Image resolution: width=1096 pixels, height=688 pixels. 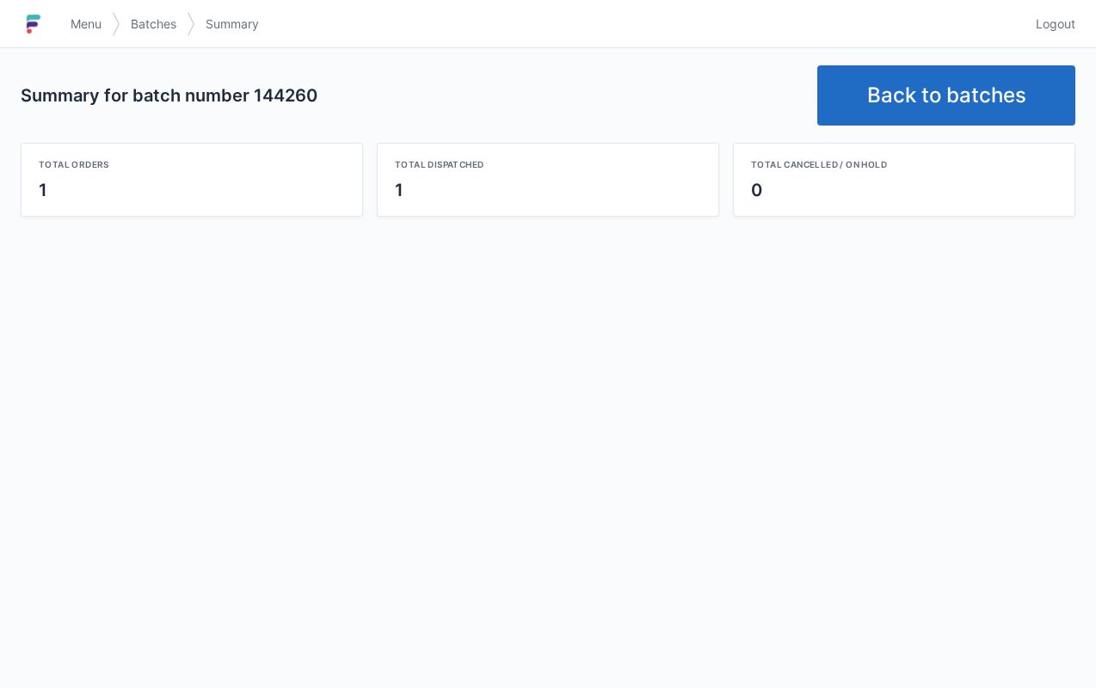 I want to click on div: Total orders, so click(x=192, y=164).